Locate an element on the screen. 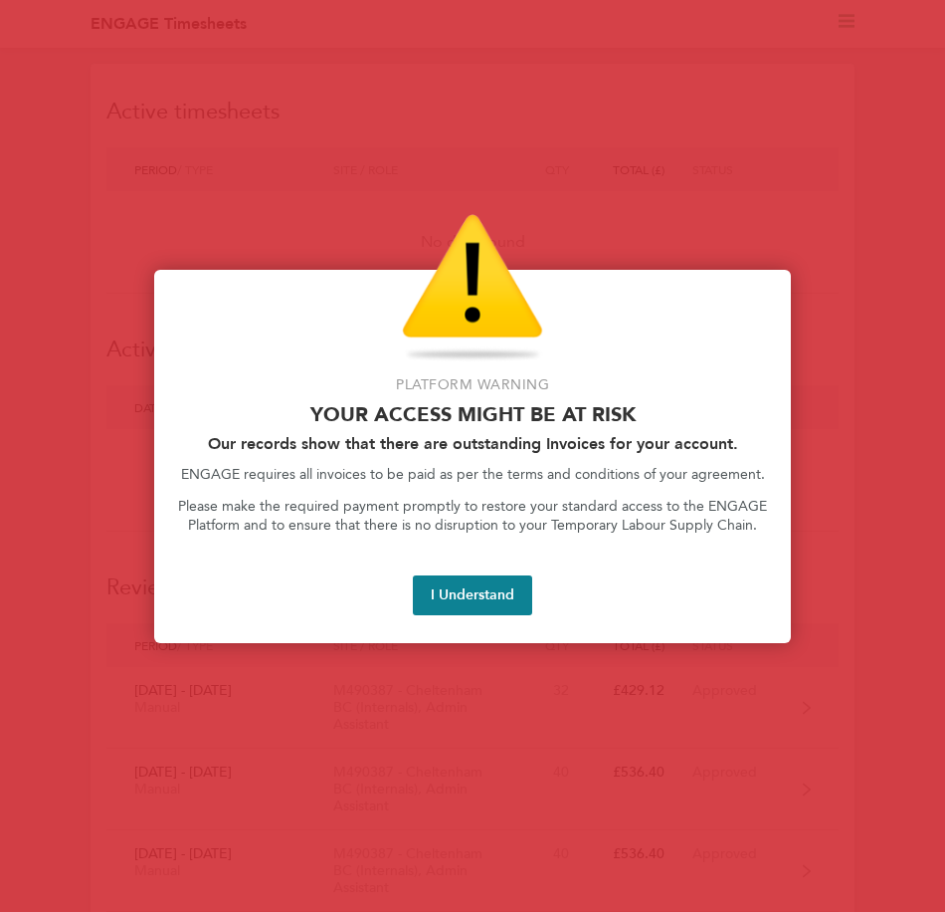 The image size is (945, 912). p: Please make the required payment promptly to restore your standard access to the ENGAGE Platform ... is located at coordinates (473, 515).